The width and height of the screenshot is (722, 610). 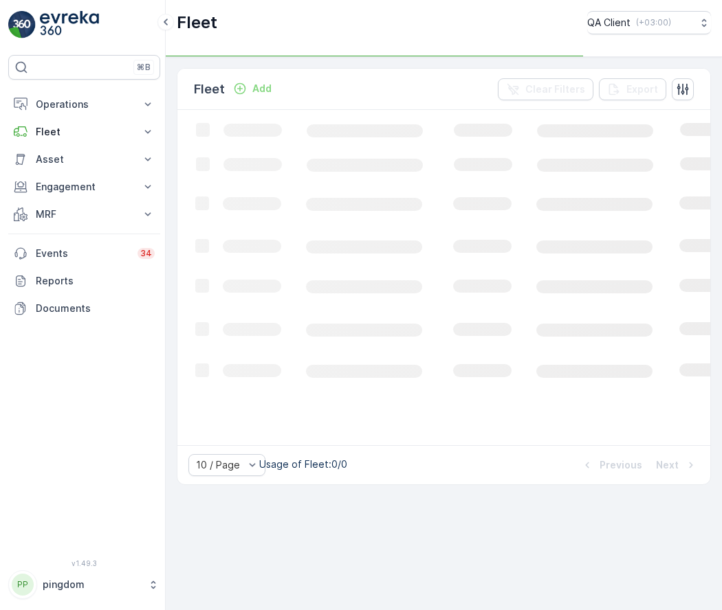 I want to click on p: Next, so click(x=667, y=465).